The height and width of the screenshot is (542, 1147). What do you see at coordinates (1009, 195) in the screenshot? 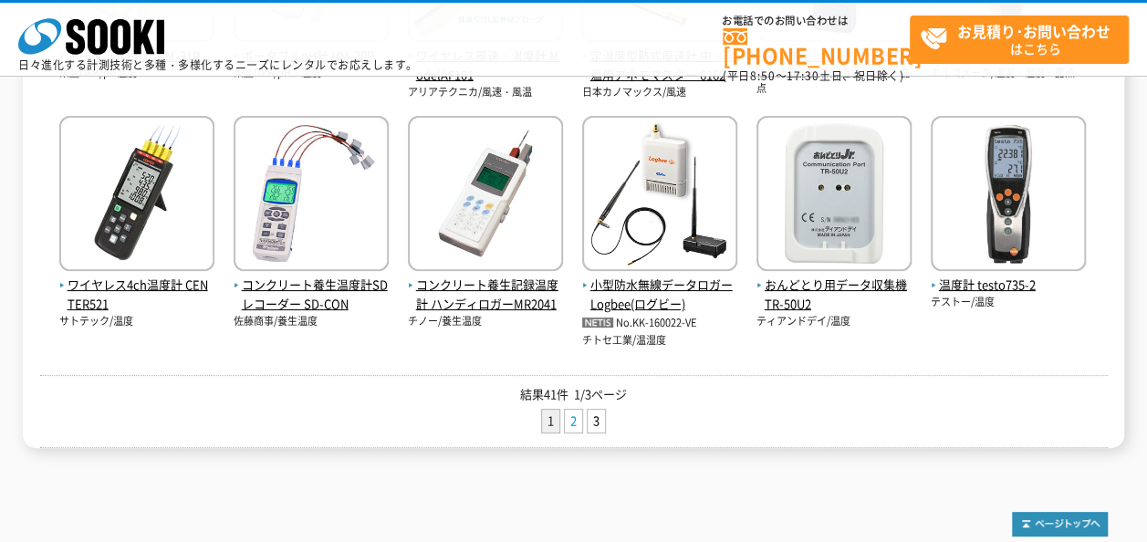
I see `img: testo735-2` at bounding box center [1009, 195].